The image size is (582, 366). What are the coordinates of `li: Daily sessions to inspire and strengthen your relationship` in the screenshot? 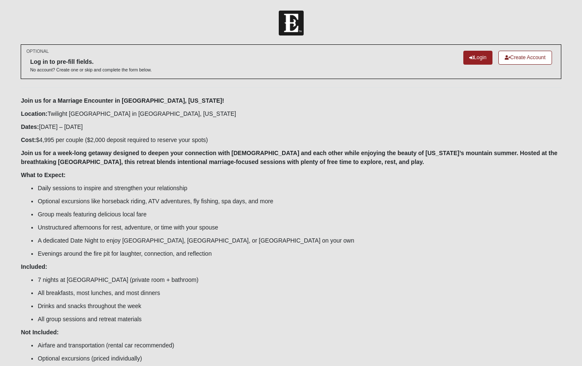 It's located at (299, 188).